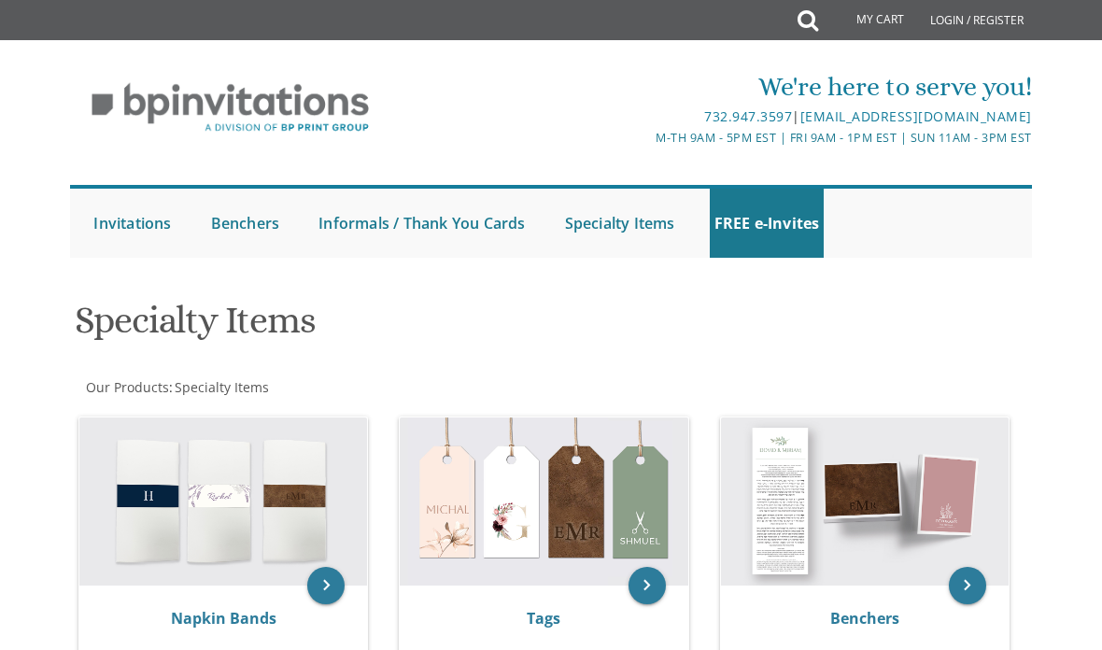 The width and height of the screenshot is (1102, 650). Describe the element at coordinates (711, 87) in the screenshot. I see `div: We're here to serve you!` at that location.